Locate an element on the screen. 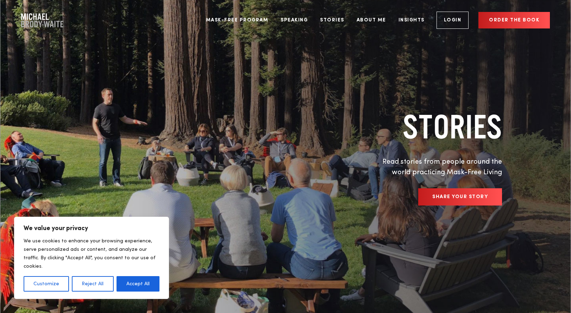 Image resolution: width=571 pixels, height=313 pixels. a: Company Logo Company Logo is located at coordinates (42, 20).